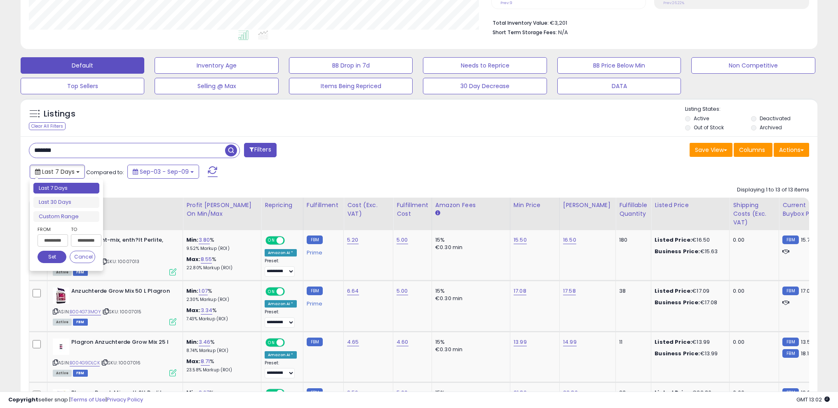 Image resolution: width=838 pixels, height=408 pixels. Describe the element at coordinates (207, 311) in the screenshot. I see `a: 3.34` at that location.